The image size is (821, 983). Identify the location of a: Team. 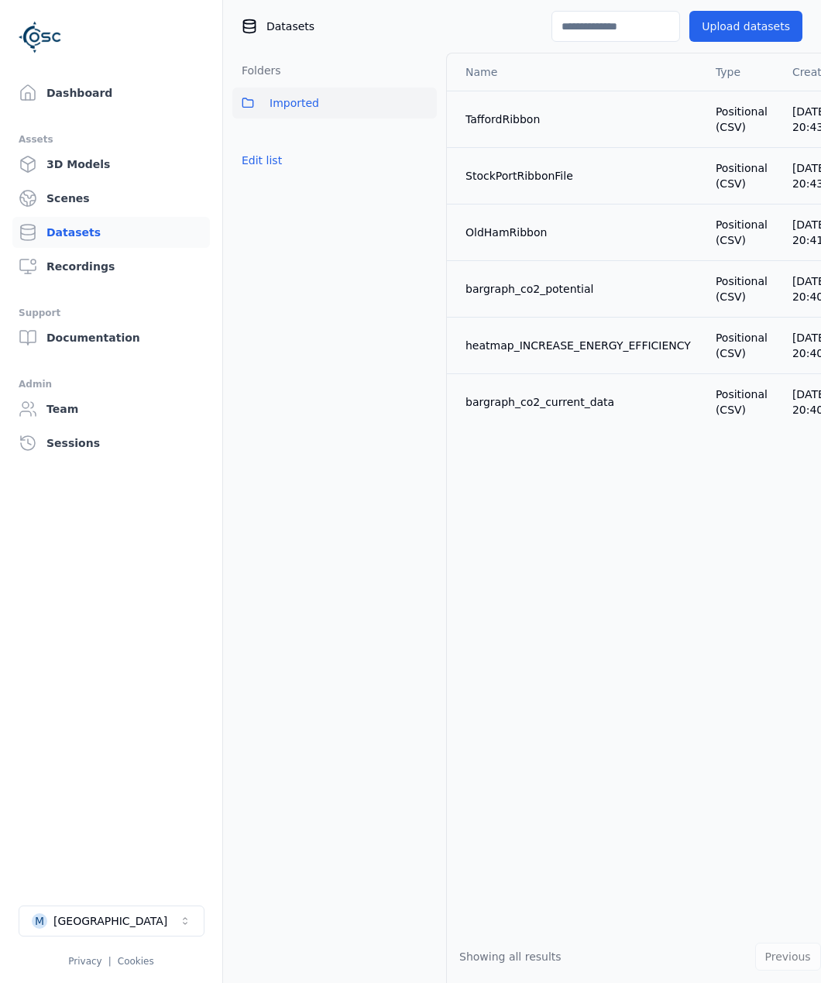
(111, 409).